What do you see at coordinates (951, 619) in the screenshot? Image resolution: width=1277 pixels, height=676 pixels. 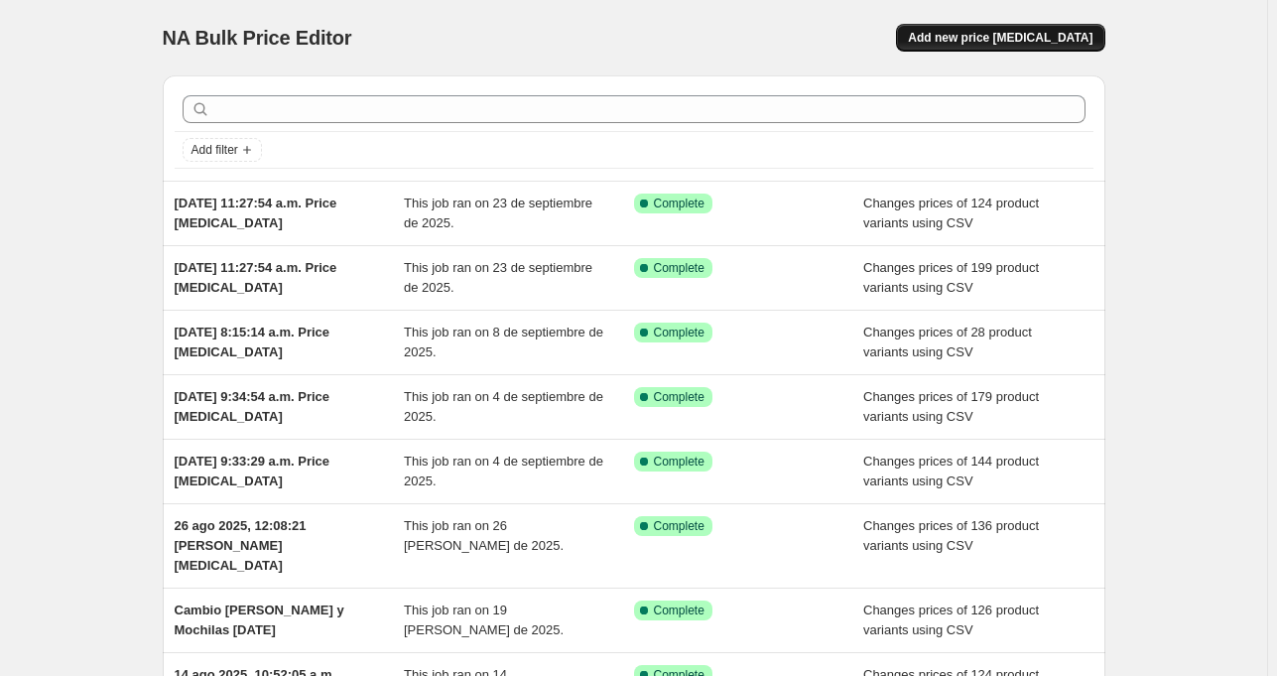 I see `span: Changes prices of 126 product variants using CSV` at bounding box center [951, 619].